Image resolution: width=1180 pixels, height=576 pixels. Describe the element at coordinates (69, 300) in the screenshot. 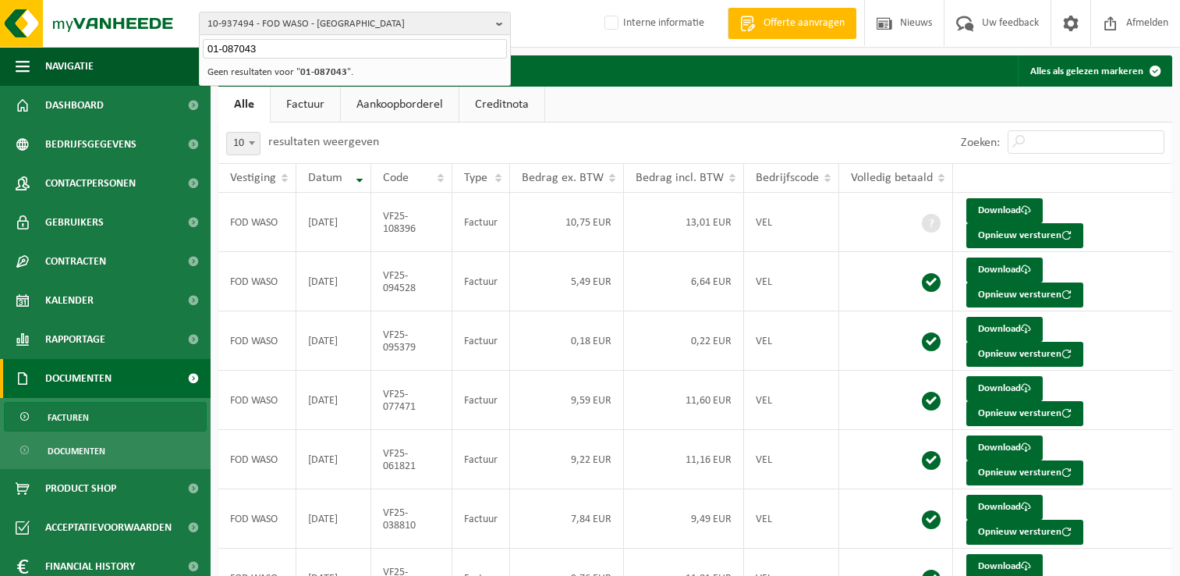

I see `span: Kalender` at that location.